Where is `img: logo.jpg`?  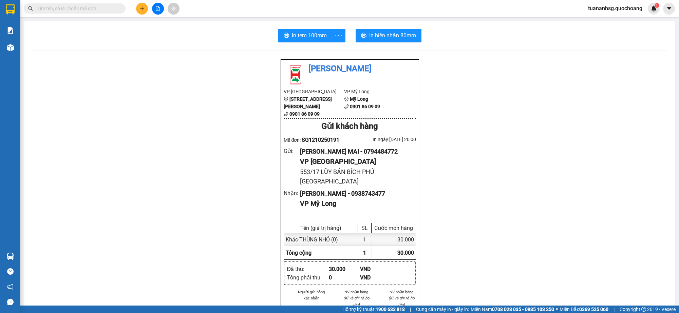 img: logo.jpg is located at coordinates (296, 74).